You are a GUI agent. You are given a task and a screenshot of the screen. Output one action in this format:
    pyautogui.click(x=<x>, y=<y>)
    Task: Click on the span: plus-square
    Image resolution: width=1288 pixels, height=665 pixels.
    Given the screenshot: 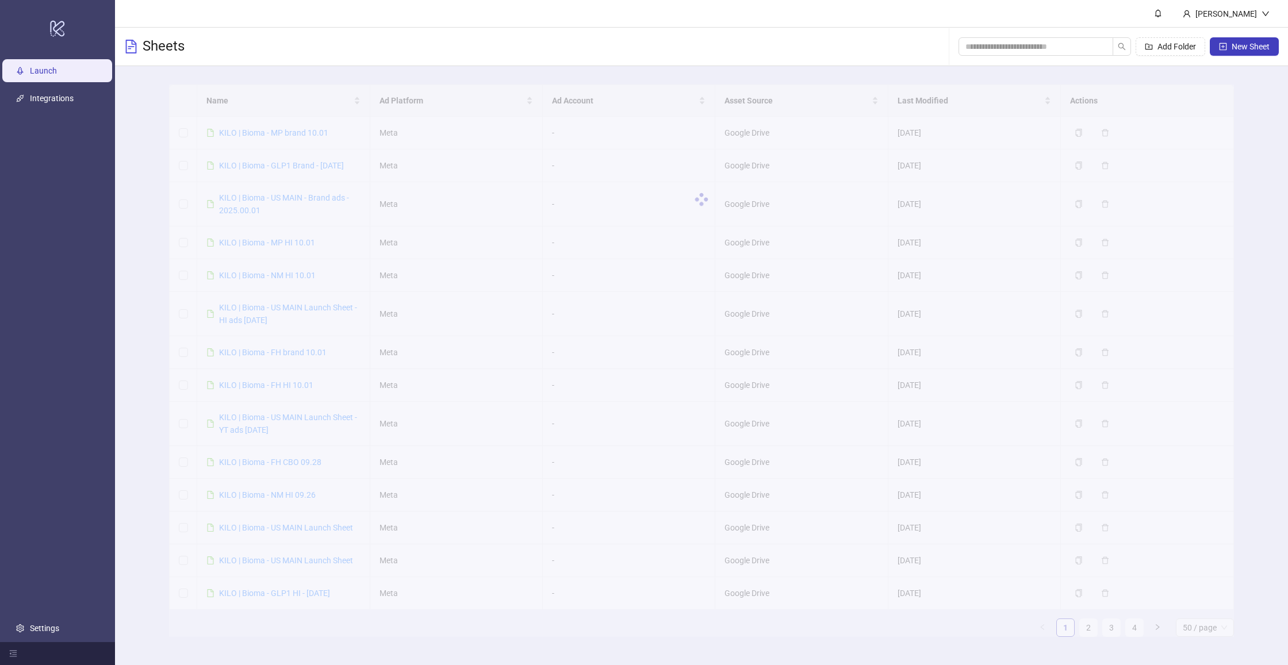 What is the action you would take?
    pyautogui.click(x=1223, y=47)
    